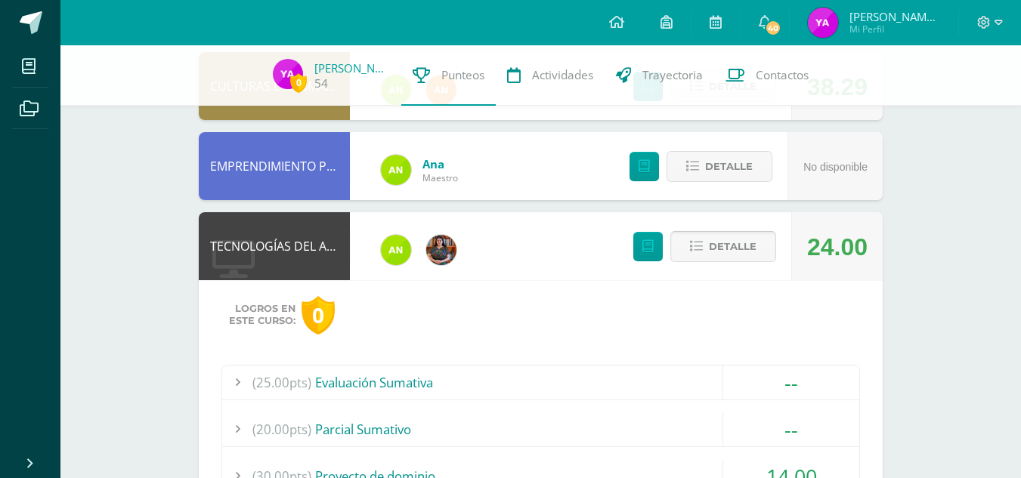  What do you see at coordinates (299, 82) in the screenshot?
I see `span: 0` at bounding box center [299, 82].